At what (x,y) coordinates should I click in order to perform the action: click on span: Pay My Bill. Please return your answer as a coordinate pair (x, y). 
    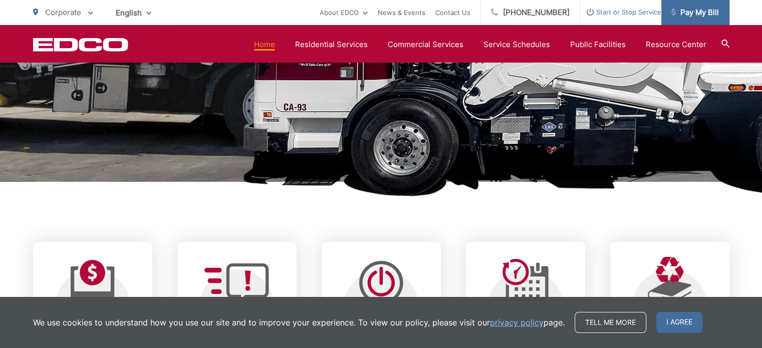
    Looking at the image, I should click on (695, 13).